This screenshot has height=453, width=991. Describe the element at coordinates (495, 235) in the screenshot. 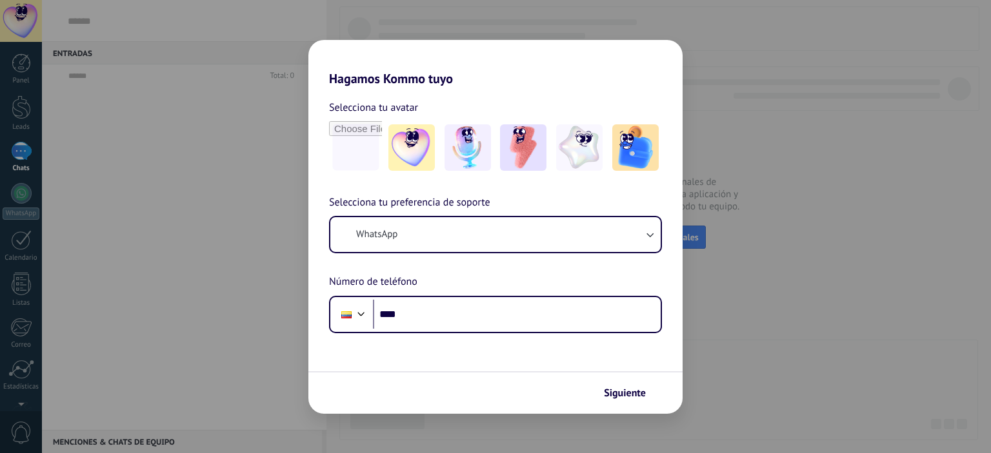

I see `button: WhatsApp` at that location.